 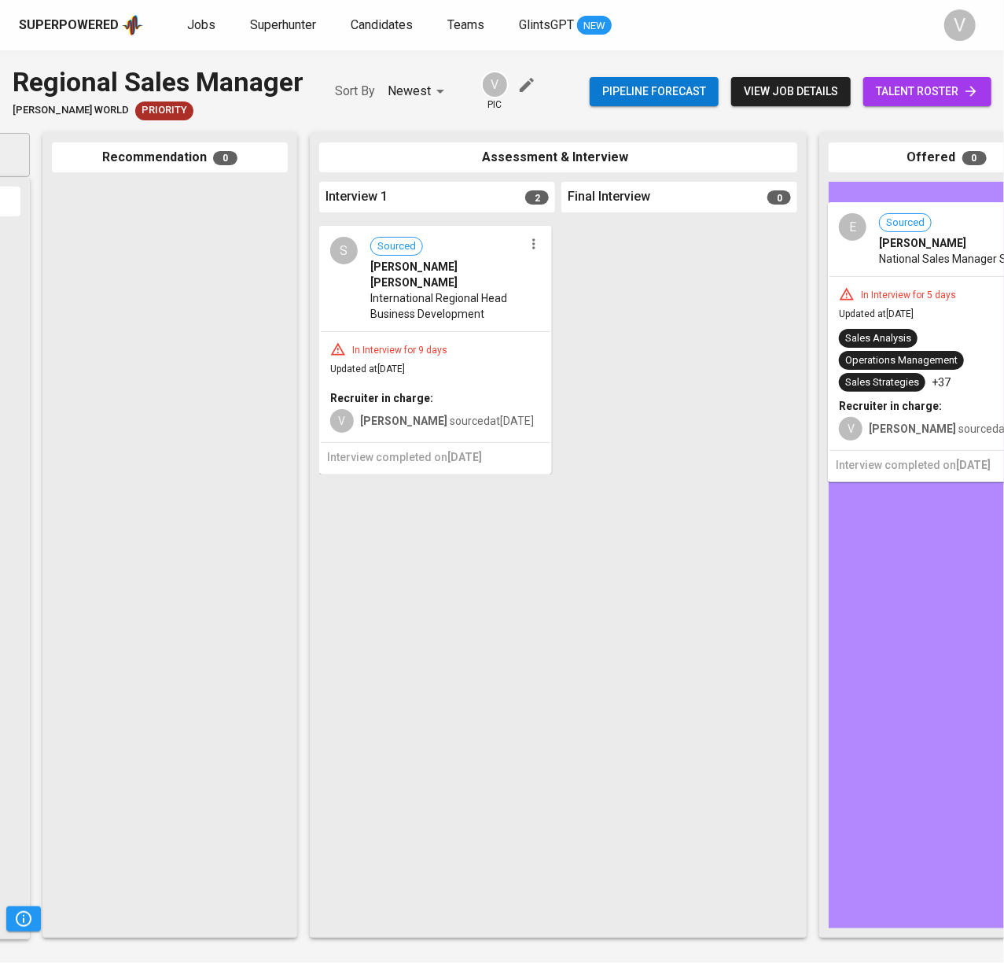 What do you see at coordinates (24, 919) in the screenshot?
I see `button: Pipeline Triggers` at bounding box center [24, 919].